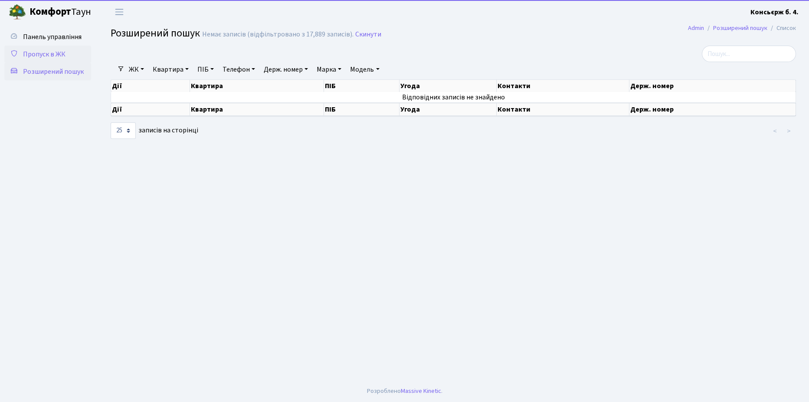  What do you see at coordinates (695, 28) in the screenshot?
I see `a: Admin` at bounding box center [695, 28].